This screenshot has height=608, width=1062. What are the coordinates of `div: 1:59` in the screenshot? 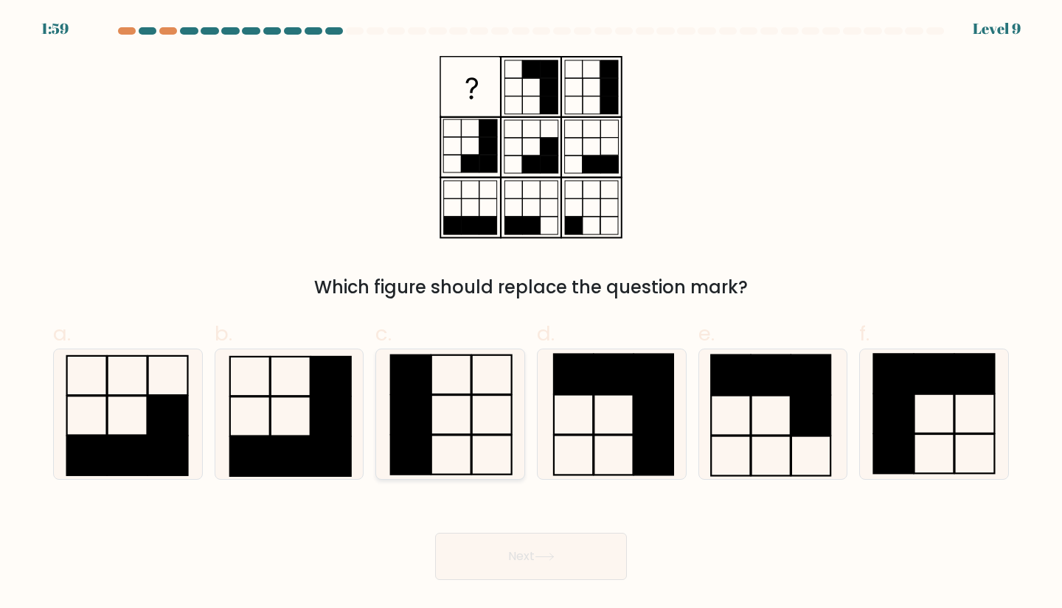 It's located at (55, 29).